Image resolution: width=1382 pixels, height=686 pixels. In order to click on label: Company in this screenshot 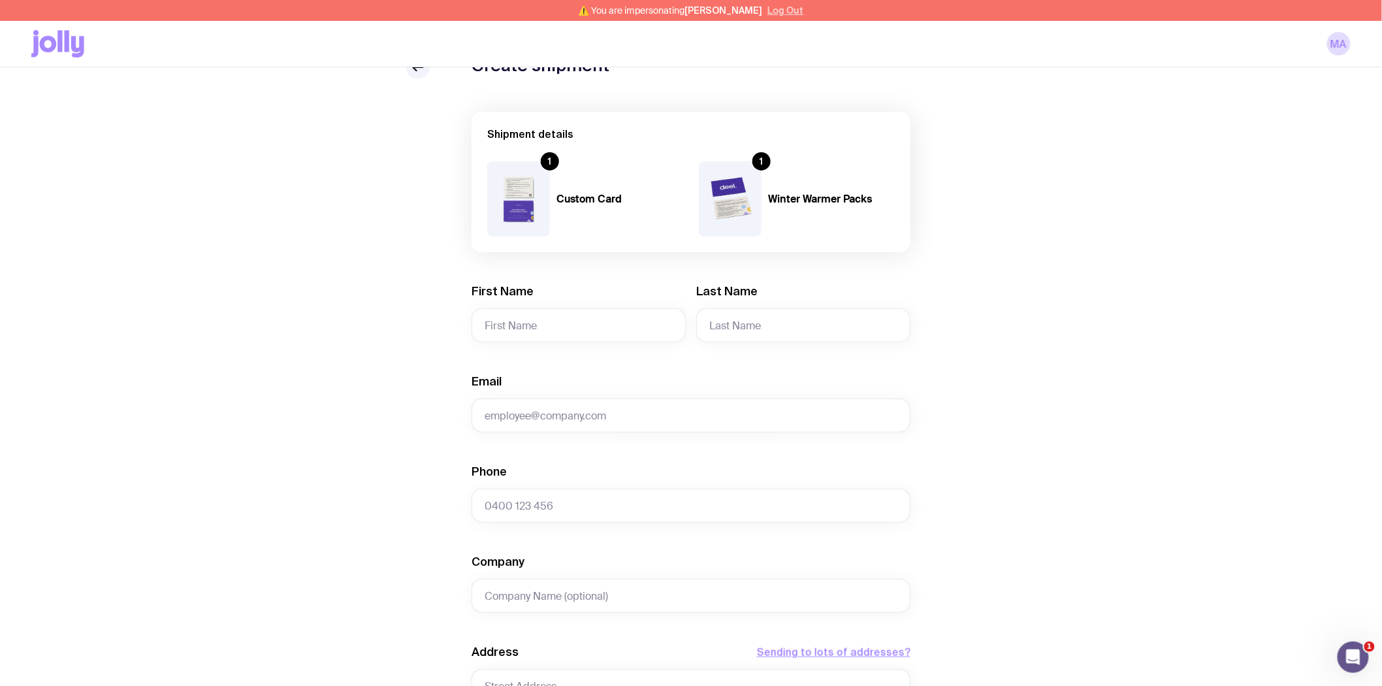, I will do `click(498, 562)`.